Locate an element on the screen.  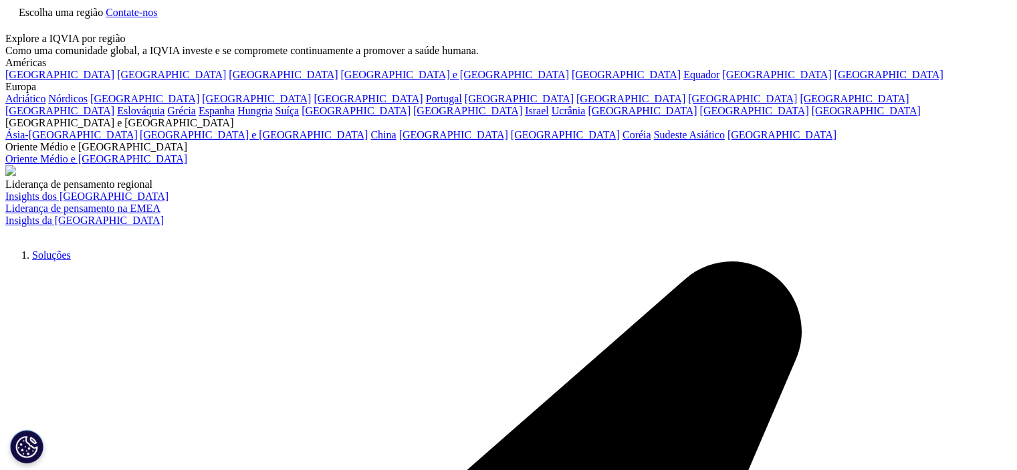
font: Israel is located at coordinates (537, 110).